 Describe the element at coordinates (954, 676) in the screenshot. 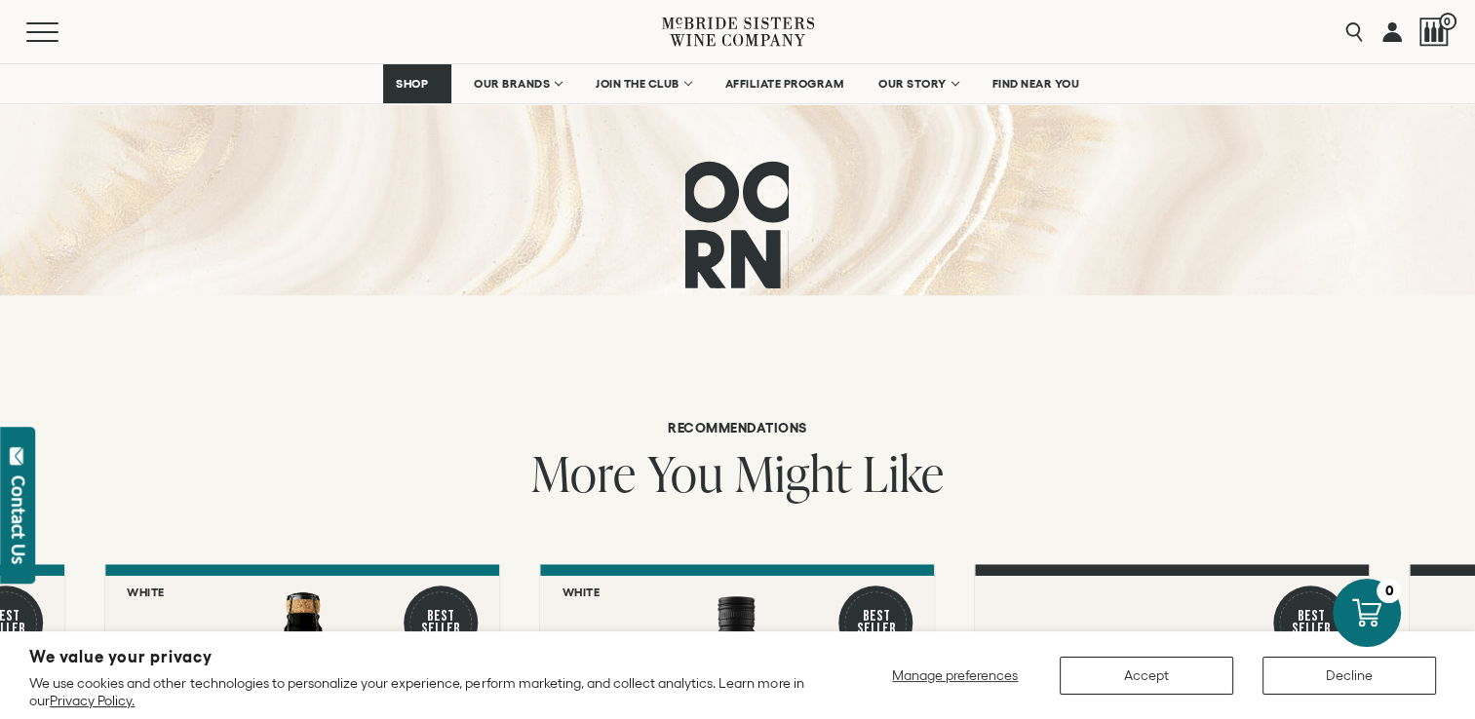

I see `span: Manage preferences` at that location.